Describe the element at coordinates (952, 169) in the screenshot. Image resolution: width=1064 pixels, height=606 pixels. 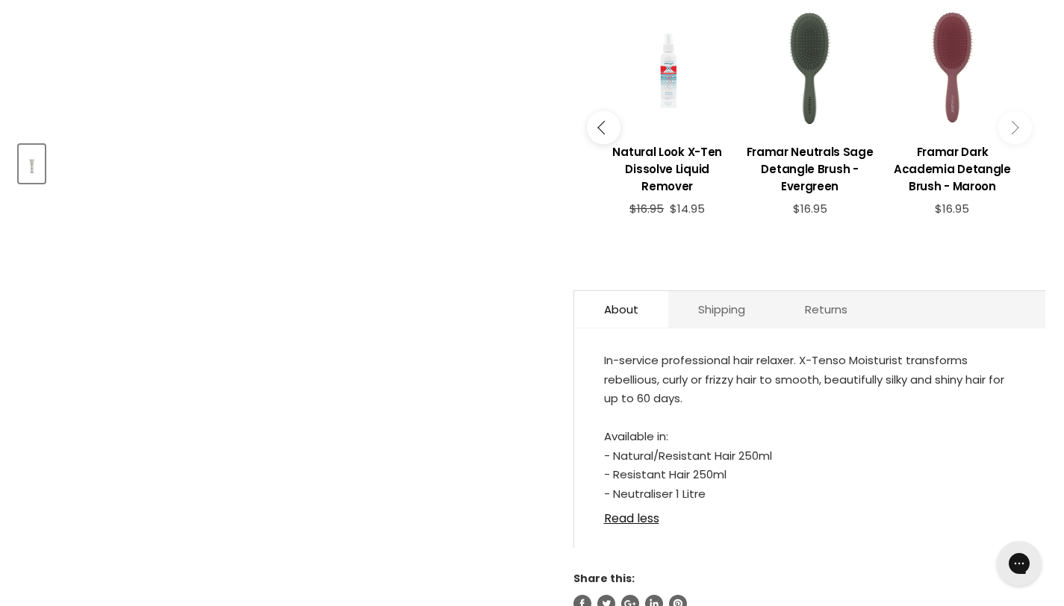
I see `h3: Framar Dark Academia Detangle Brush - Maroon` at that location.